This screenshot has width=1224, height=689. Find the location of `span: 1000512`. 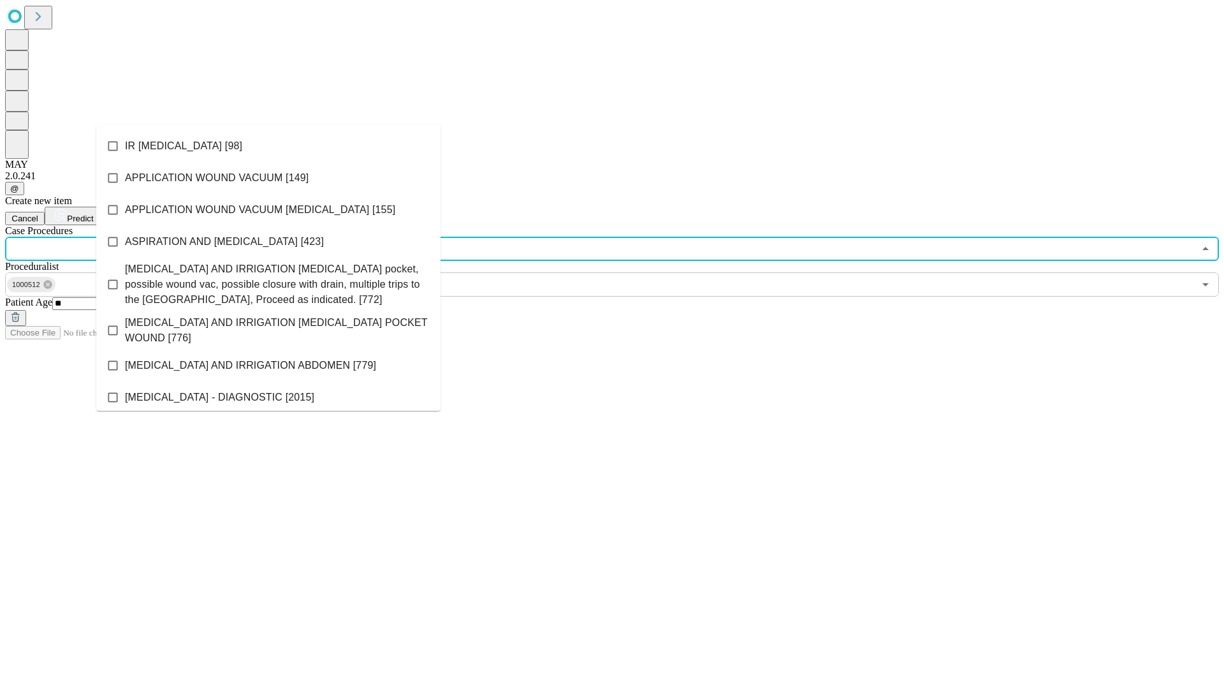

span: 1000512 is located at coordinates (26, 284).